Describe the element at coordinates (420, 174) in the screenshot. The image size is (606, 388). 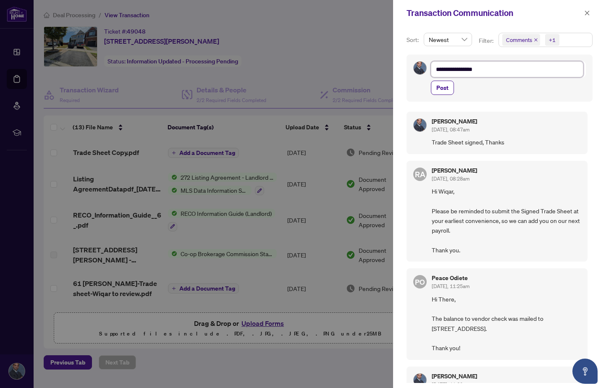
I see `span: RA` at that location.